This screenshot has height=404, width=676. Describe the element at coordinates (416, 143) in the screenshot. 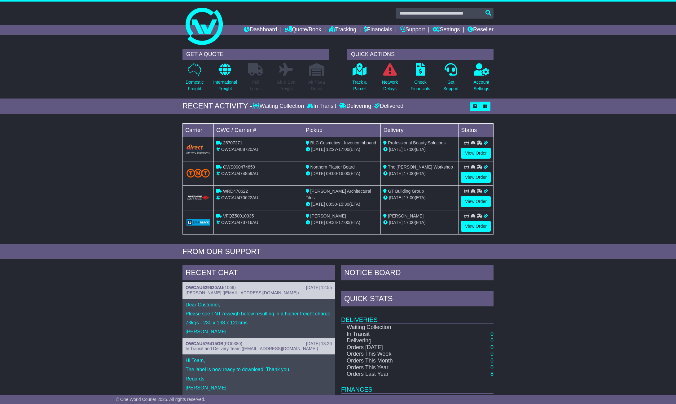

I see `span: Professional Beauty Solutions` at that location.